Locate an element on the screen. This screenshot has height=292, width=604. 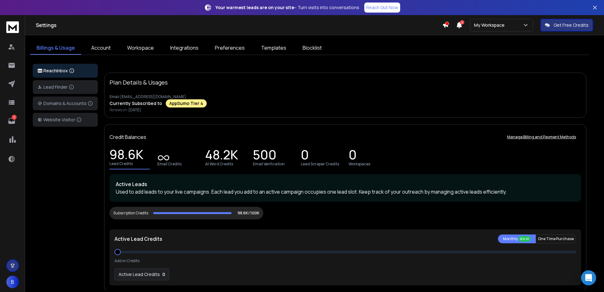
a: Billings & Usage is located at coordinates (56, 48).